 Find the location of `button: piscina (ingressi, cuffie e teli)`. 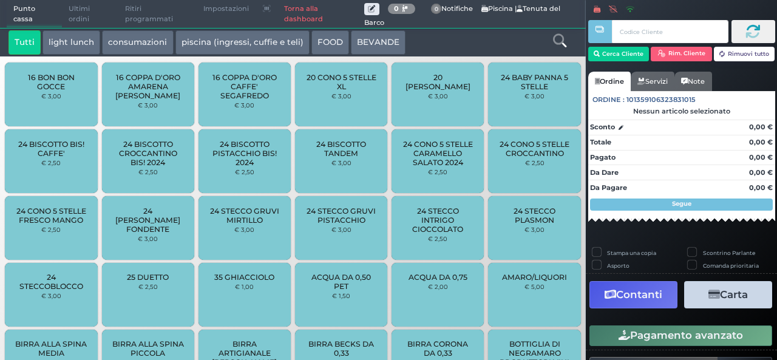

button: piscina (ingressi, cuffie e teli) is located at coordinates (242, 42).